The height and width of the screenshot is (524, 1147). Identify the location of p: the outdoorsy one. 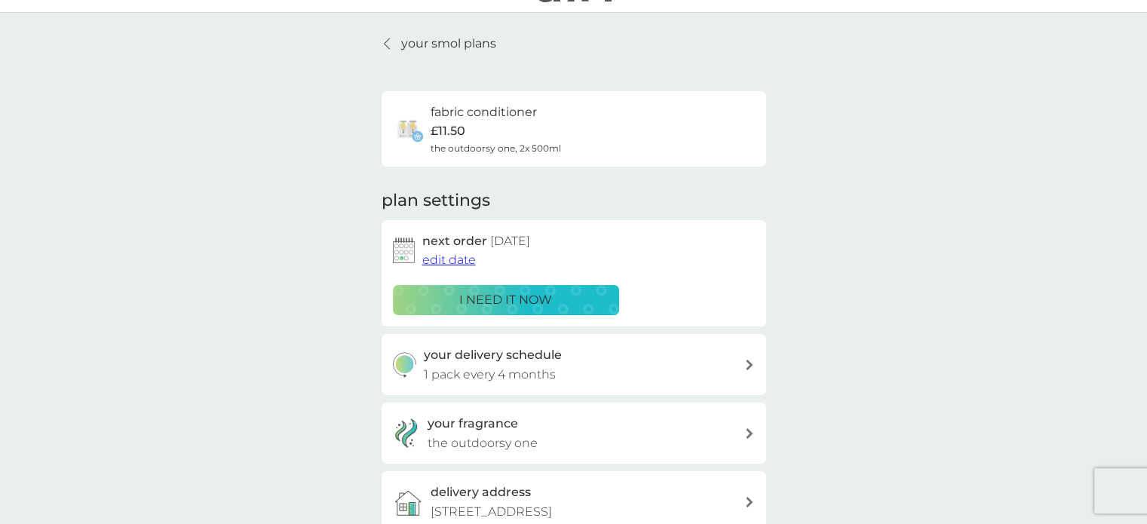
(483, 443).